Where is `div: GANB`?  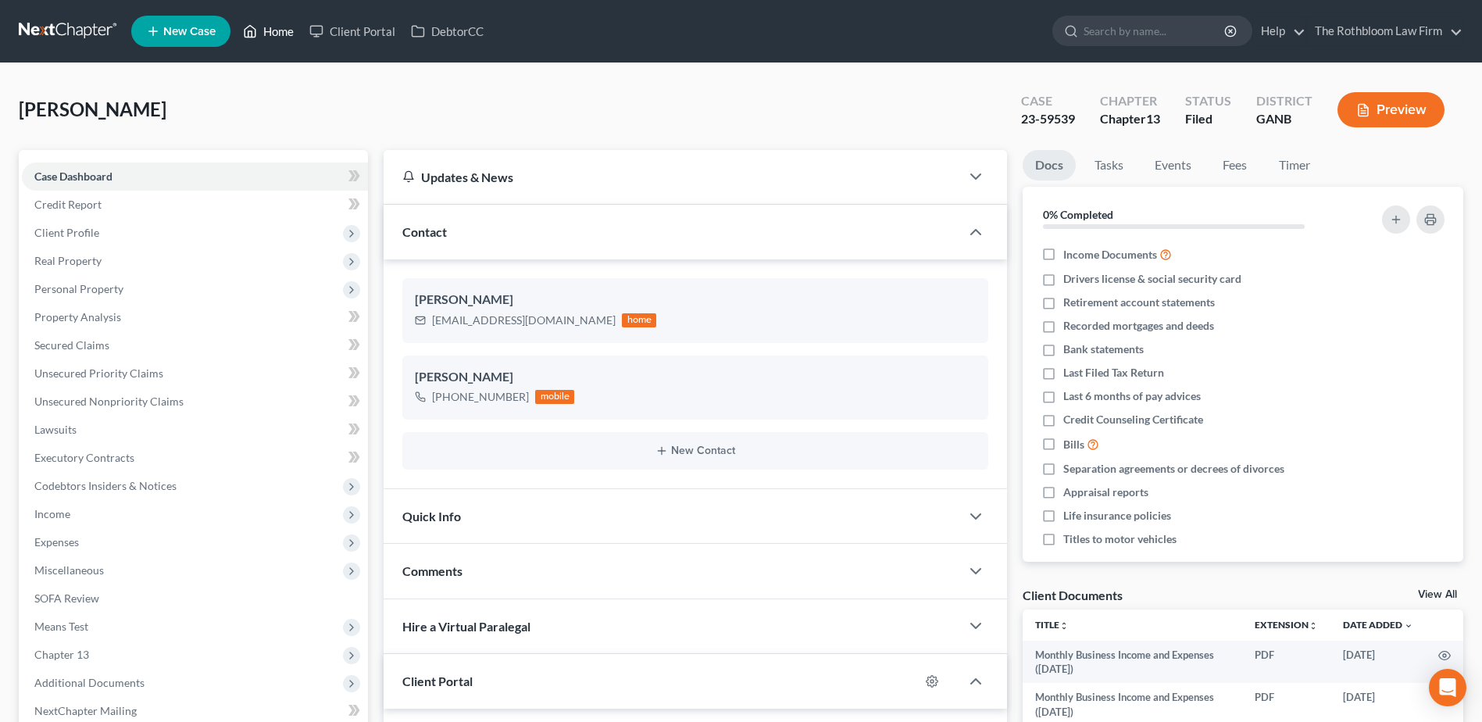 div: GANB is located at coordinates (1284, 119).